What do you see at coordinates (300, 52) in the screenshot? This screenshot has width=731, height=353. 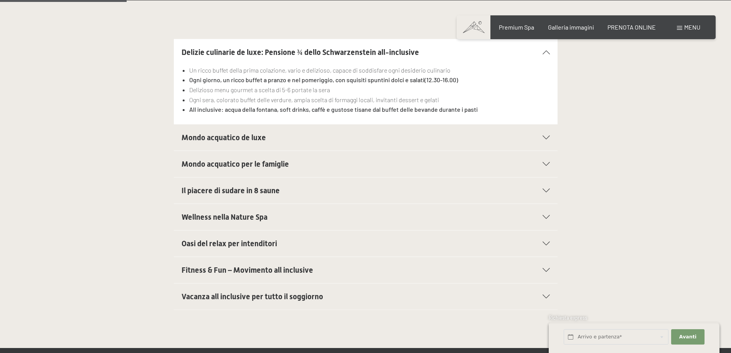 I see `span: Delizie culinarie de luxe: Pensione ¾ dello Schwarzenstein all-inclusive` at bounding box center [300, 52].